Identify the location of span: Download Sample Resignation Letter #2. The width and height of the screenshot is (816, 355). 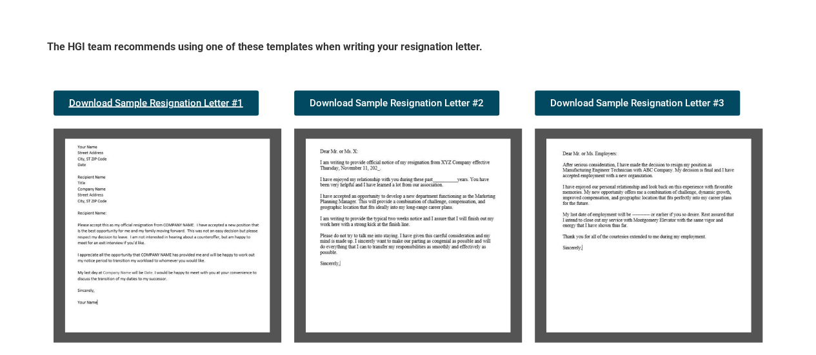
(397, 103).